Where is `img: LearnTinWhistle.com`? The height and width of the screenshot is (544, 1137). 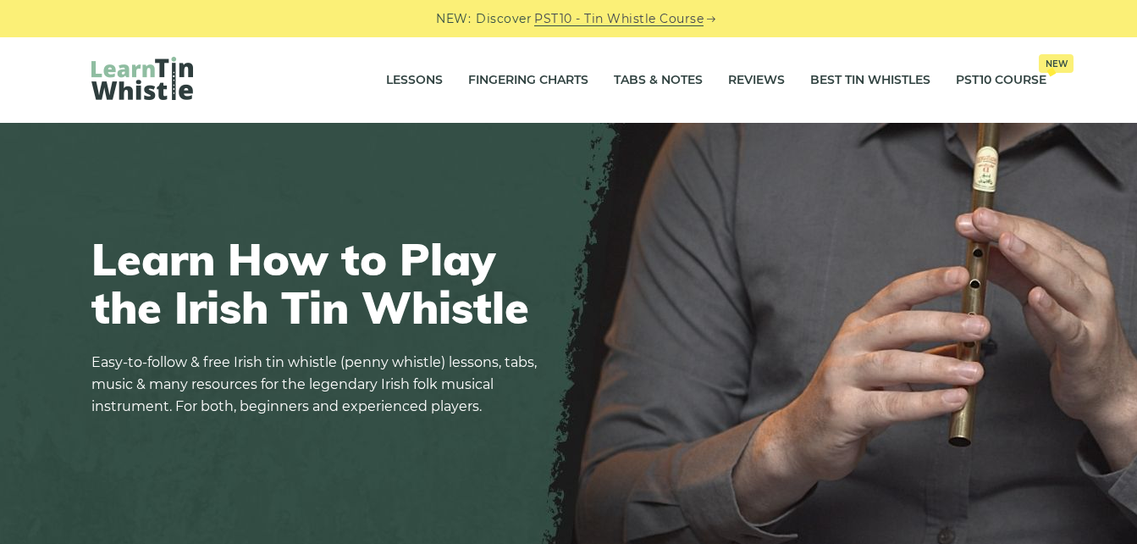
img: LearnTinWhistle.com is located at coordinates (142, 78).